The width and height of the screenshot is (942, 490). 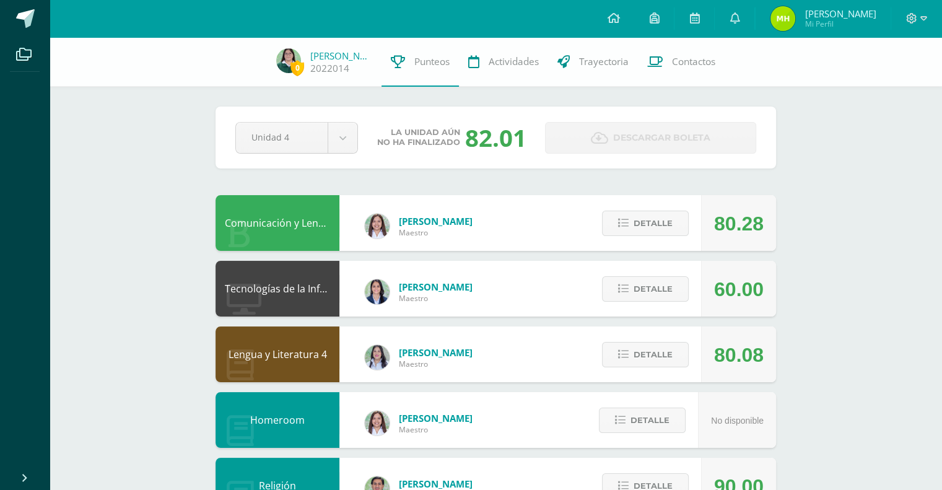 I want to click on div: 80.28, so click(x=739, y=223).